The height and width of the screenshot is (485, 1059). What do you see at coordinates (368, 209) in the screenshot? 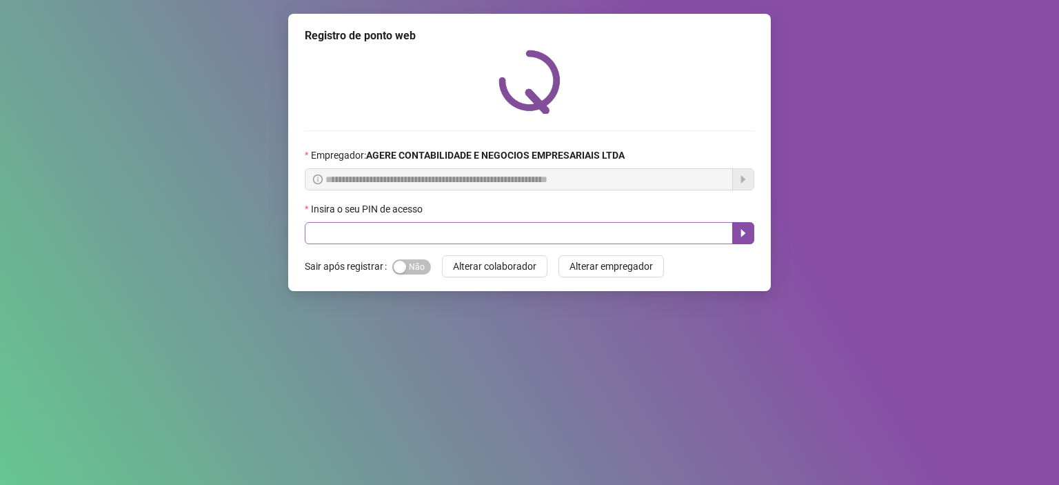
I see `label: Insira o seu PIN de acesso` at bounding box center [368, 209].